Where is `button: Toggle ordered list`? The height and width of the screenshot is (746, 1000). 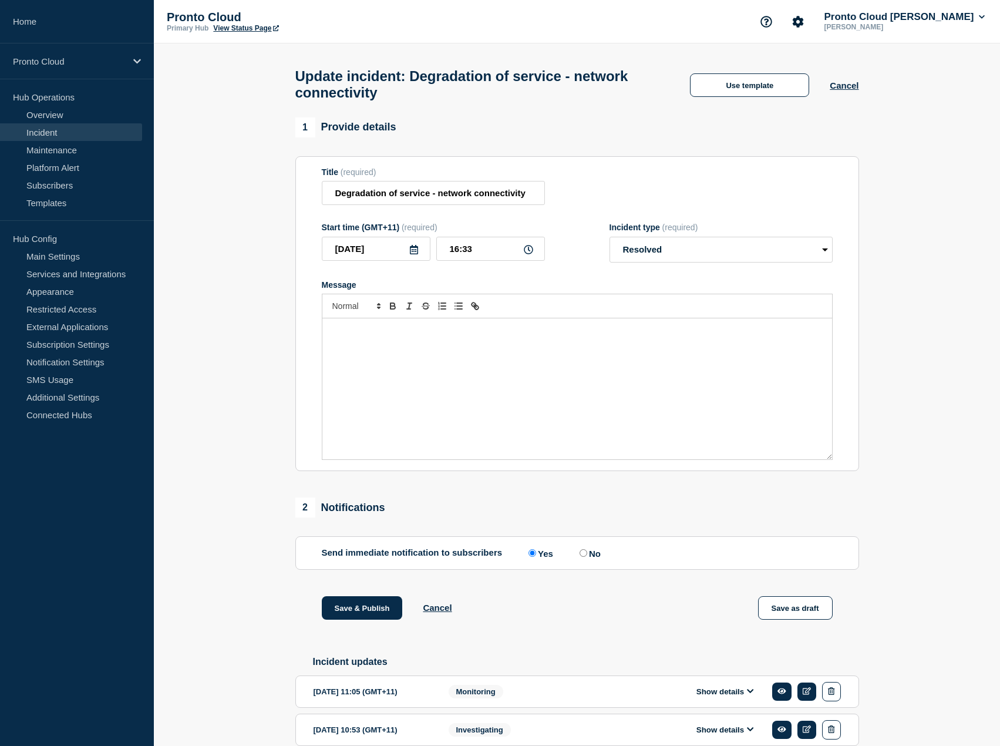 button: Toggle ordered list is located at coordinates (442, 306).